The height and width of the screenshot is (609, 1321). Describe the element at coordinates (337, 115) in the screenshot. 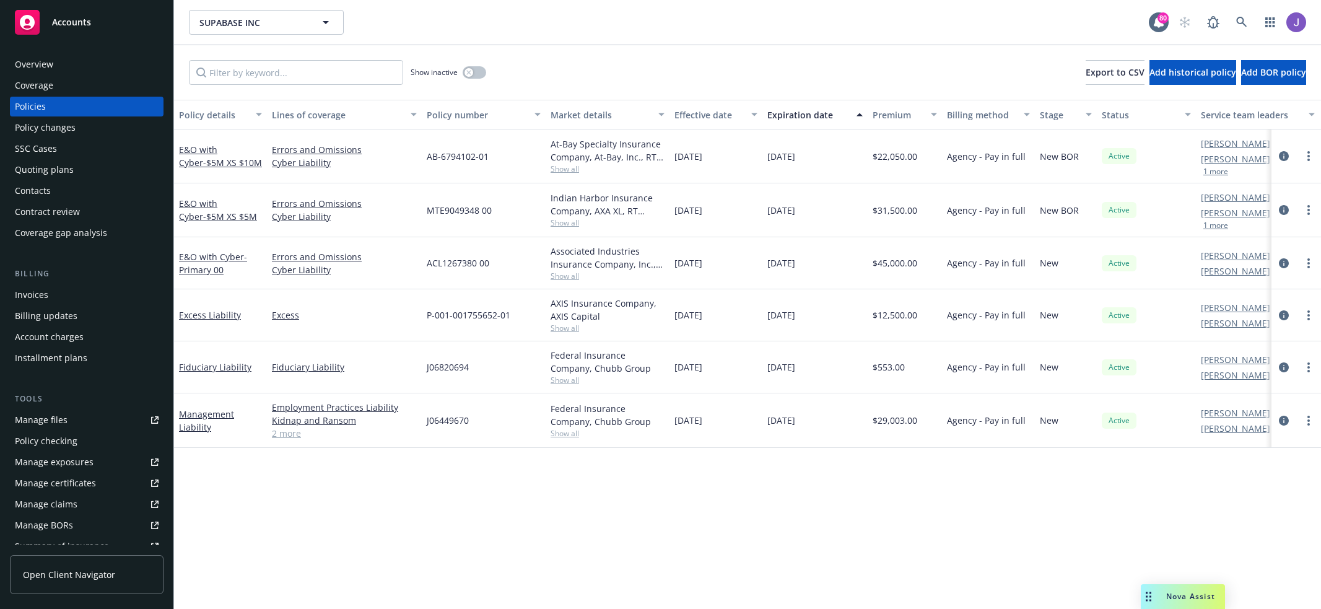

I see `div: Lines of coverage` at that location.